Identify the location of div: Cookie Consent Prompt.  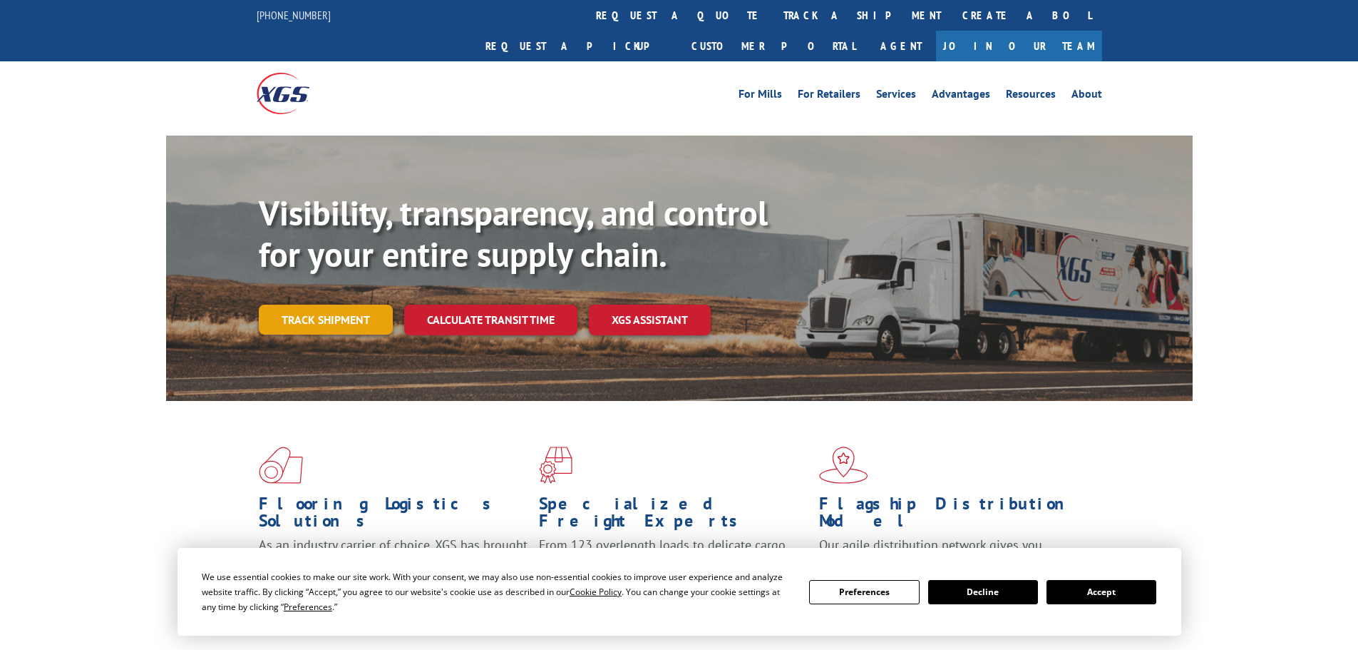
(679, 591).